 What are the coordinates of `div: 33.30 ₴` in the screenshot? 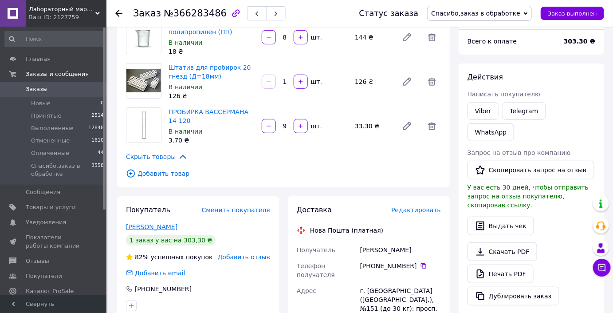 It's located at (373, 126).